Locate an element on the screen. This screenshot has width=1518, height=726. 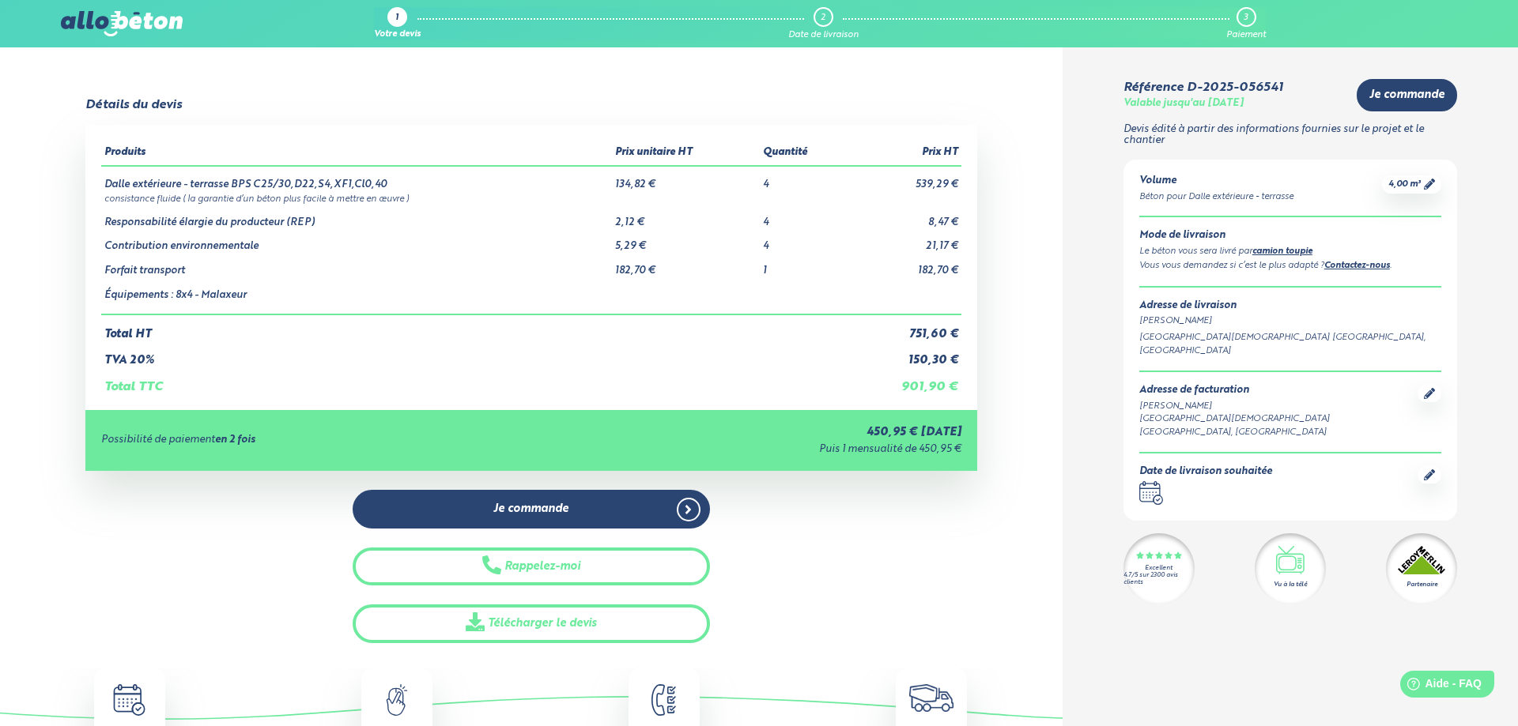
div: Adresse de facturation is located at coordinates (1278, 391).